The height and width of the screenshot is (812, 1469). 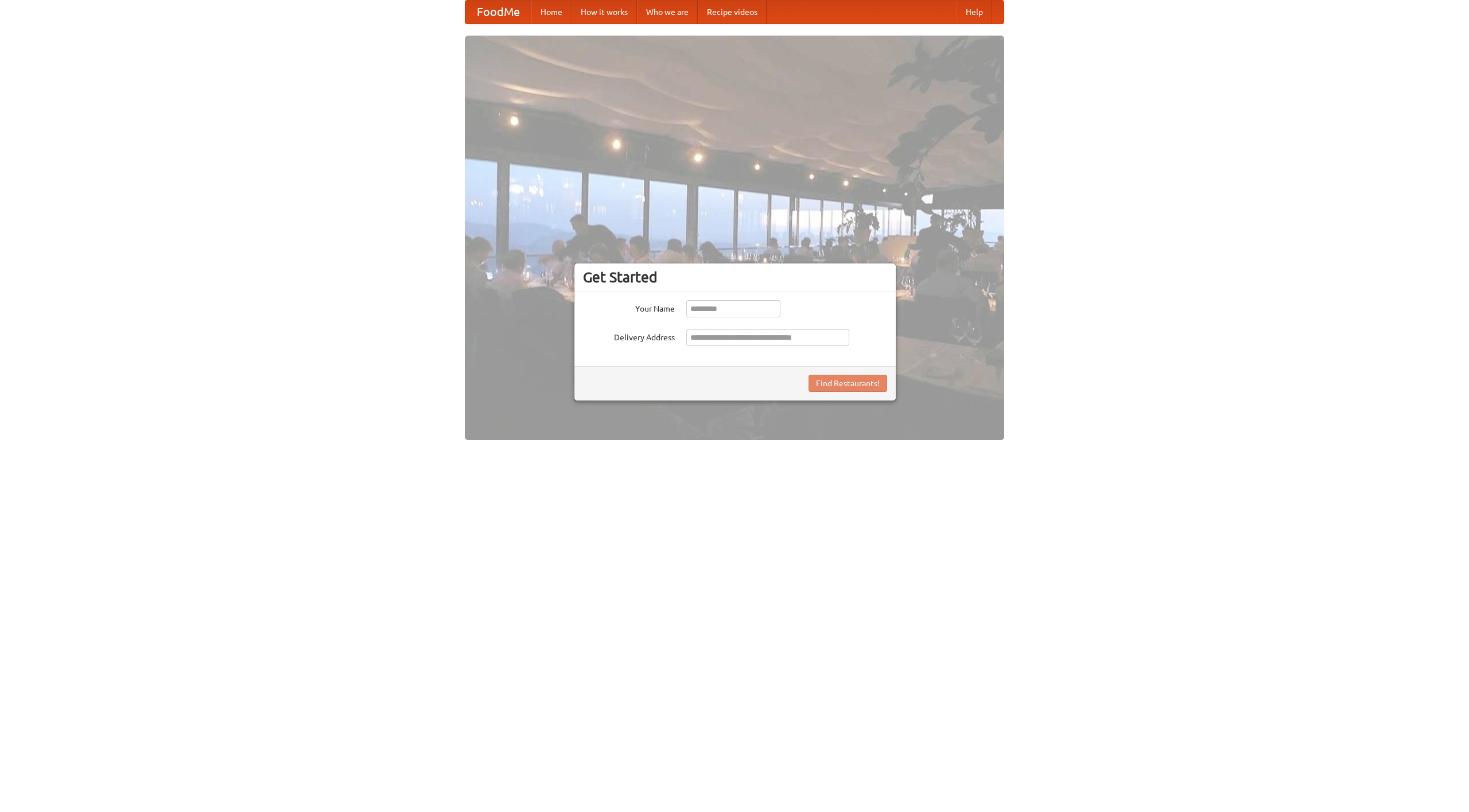 I want to click on a: Help, so click(x=975, y=12).